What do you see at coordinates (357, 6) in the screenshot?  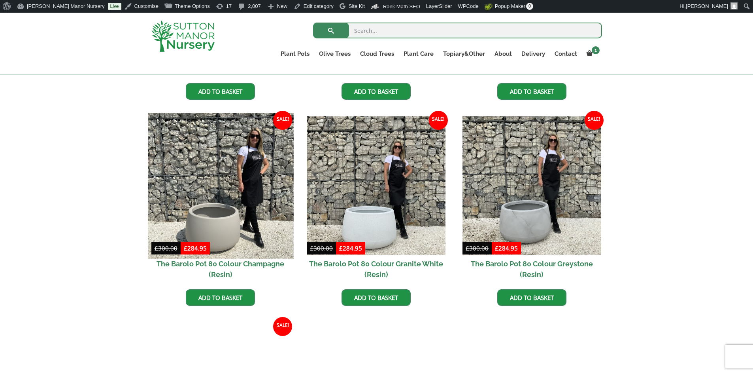 I see `span: Site Kit` at bounding box center [357, 6].